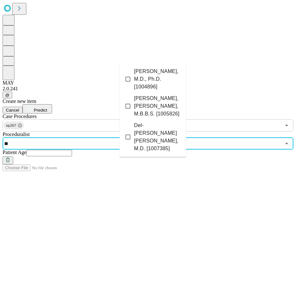  I want to click on button: Cancel, so click(13, 110).